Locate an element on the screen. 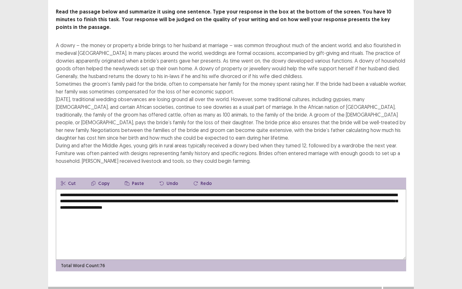  button: Copy is located at coordinates (100, 183).